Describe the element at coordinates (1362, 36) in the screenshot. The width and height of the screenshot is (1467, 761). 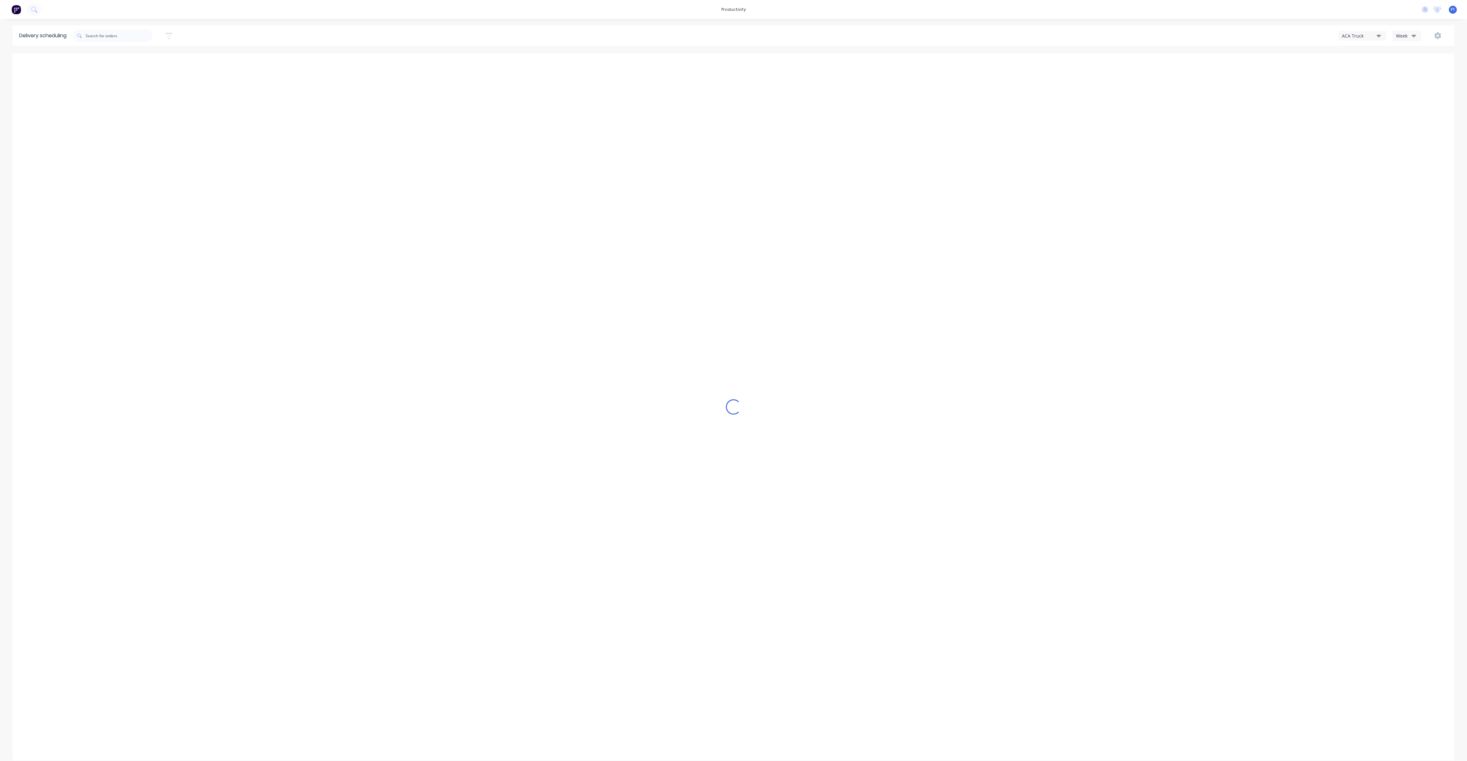
I see `button: ACA Truck` at that location.